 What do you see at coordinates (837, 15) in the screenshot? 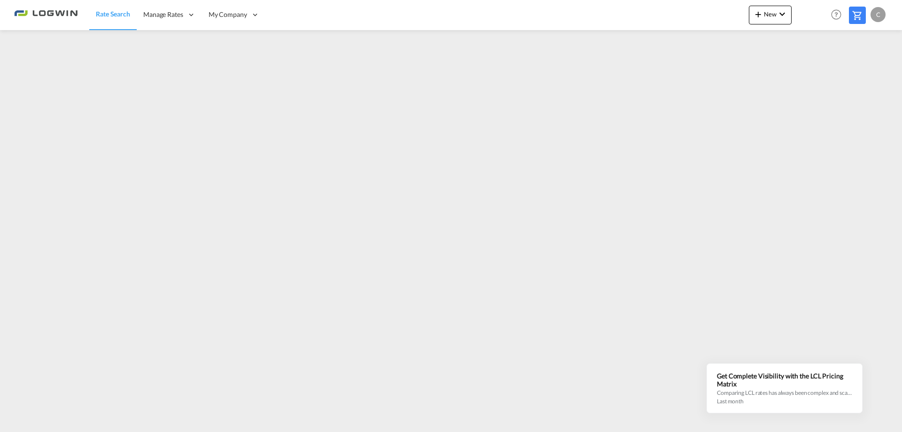
I see `span: Help` at bounding box center [837, 15].